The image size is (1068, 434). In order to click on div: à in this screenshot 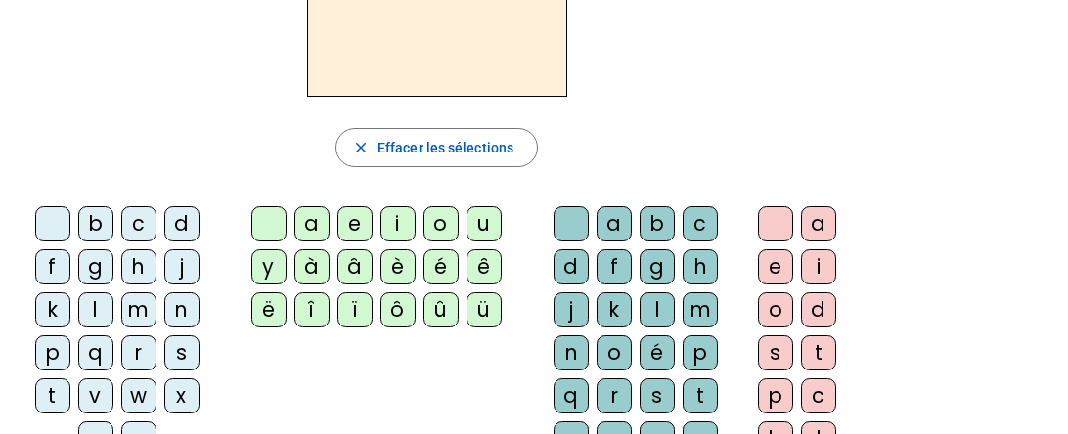, I will do `click(312, 267)`.